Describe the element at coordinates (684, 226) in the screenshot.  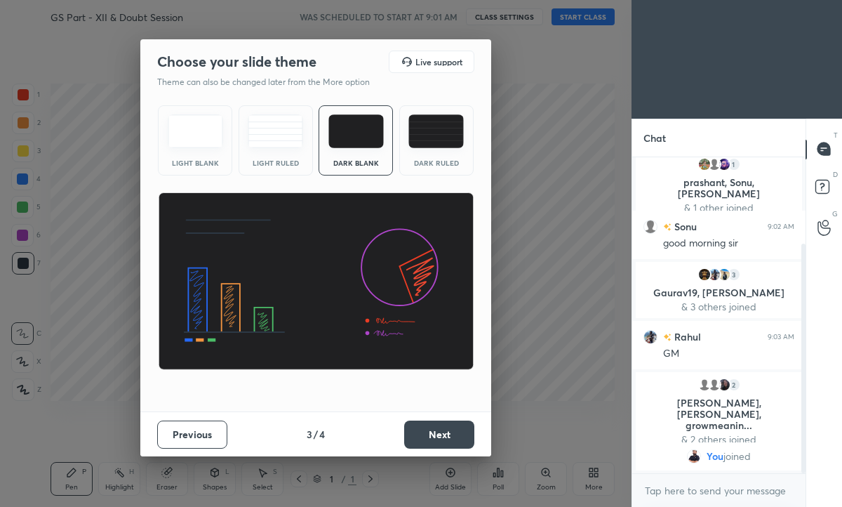
I see `h6: Sonu` at that location.